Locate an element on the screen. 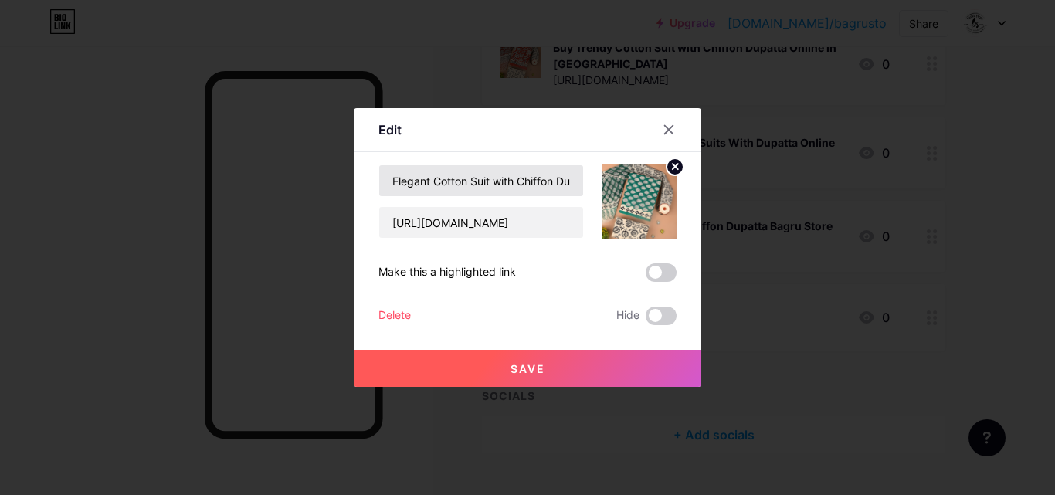 This screenshot has width=1055, height=495. div: Make this a highlighted link is located at coordinates (447, 273).